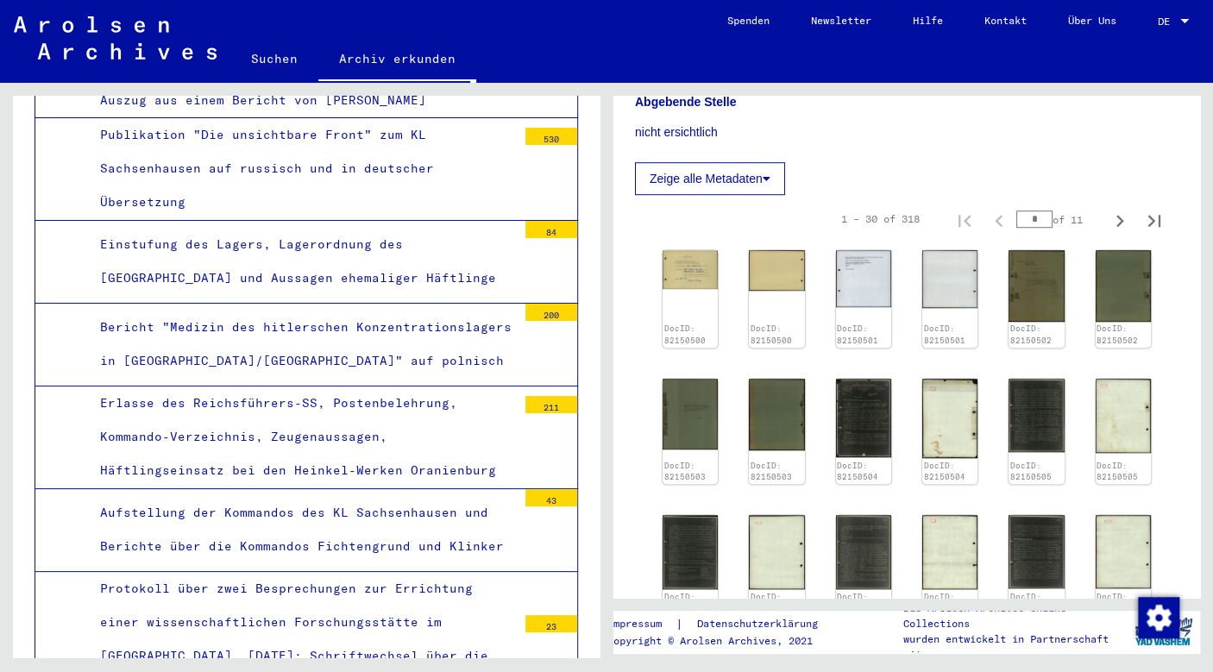 Image resolution: width=1213 pixels, height=672 pixels. What do you see at coordinates (274, 59) in the screenshot?
I see `a: Suchen` at bounding box center [274, 59].